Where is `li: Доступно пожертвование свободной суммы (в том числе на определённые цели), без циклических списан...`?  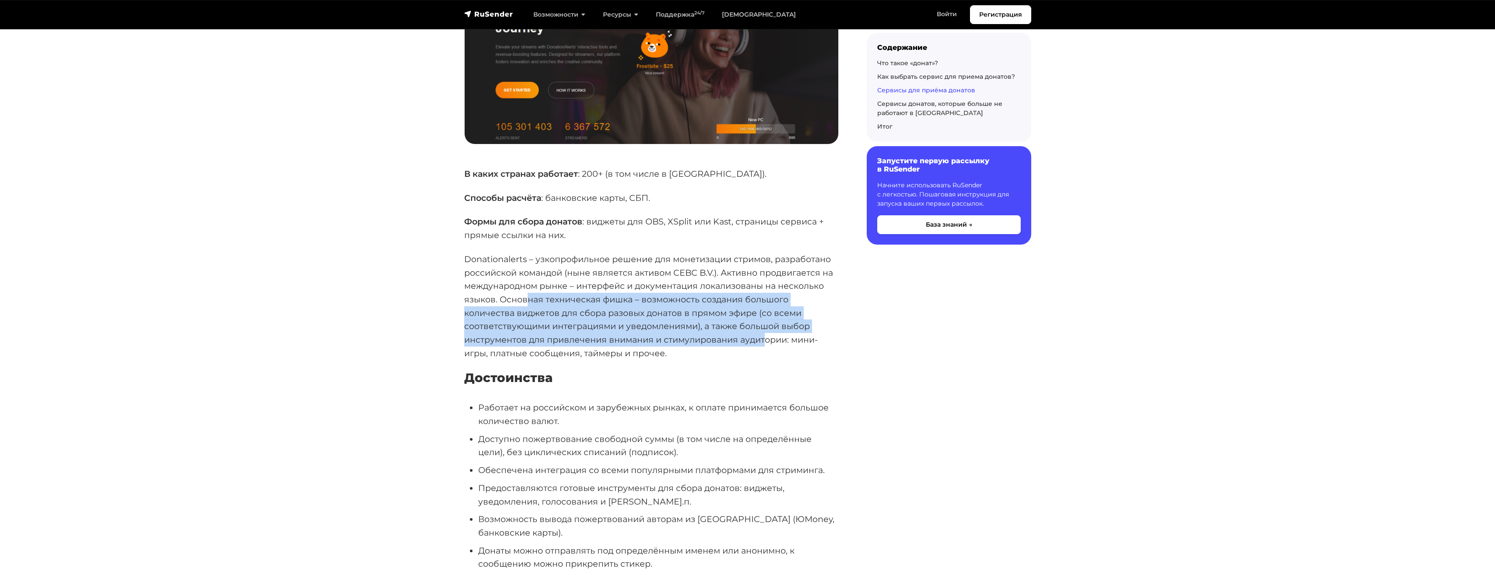
li: Доступно пожертвование свободной суммы (в том числе на определённые цели), без циклических списан... is located at coordinates (658, 445).